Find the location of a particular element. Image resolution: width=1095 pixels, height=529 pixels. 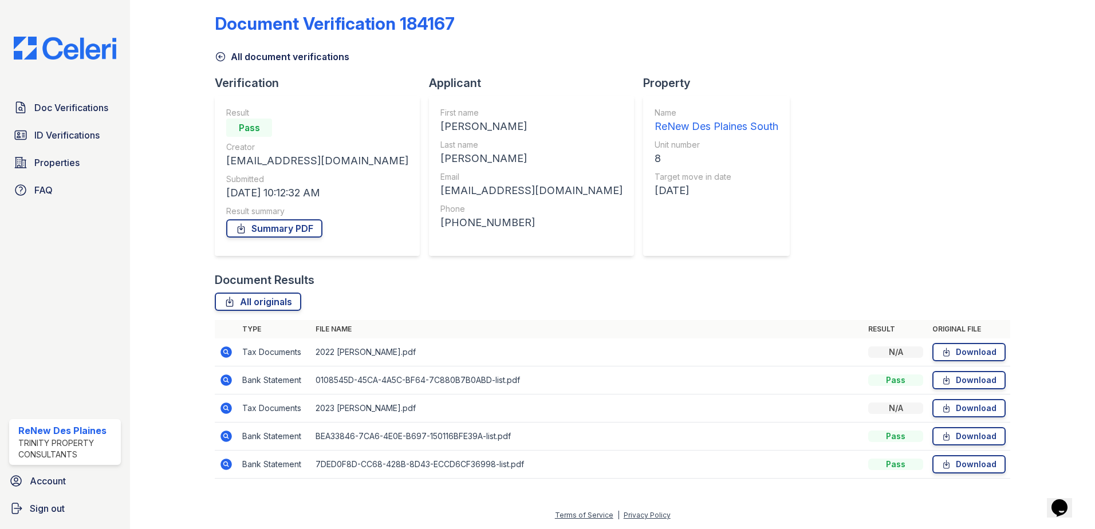

span: Doc Verifications is located at coordinates (71, 108).